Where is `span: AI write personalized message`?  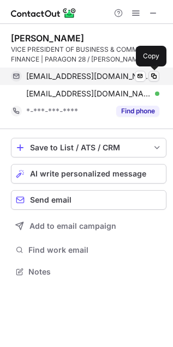 span: AI write personalized message is located at coordinates (88, 174).